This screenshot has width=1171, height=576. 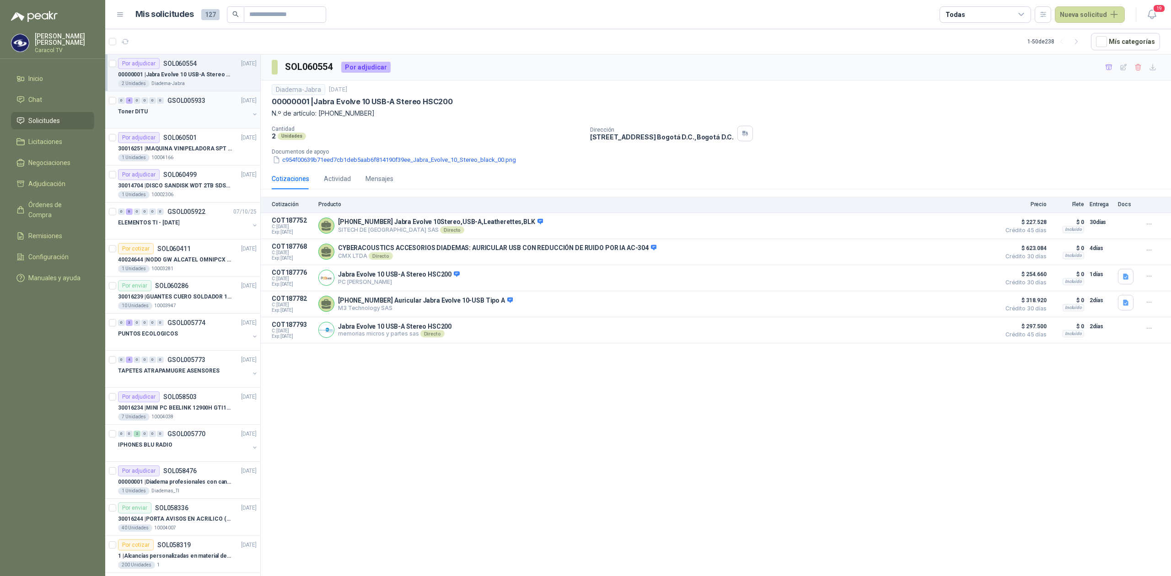 I want to click on div: Por cotizar, so click(x=136, y=545).